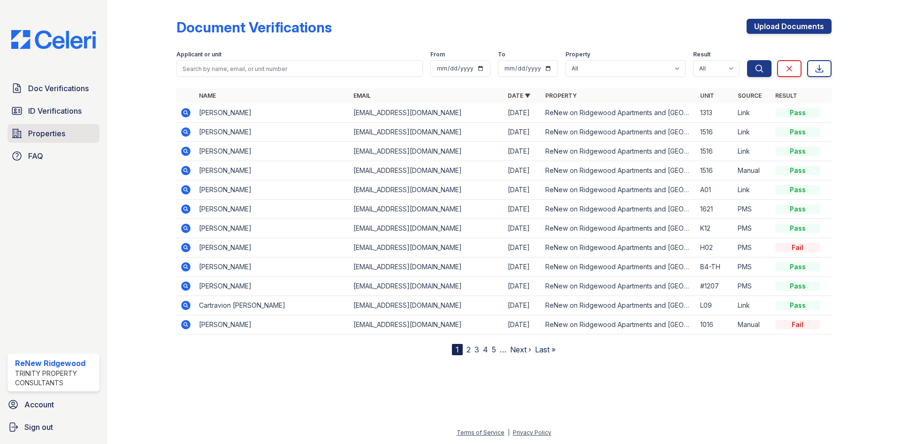  What do you see at coordinates (532, 432) in the screenshot?
I see `a: Privacy Policy` at bounding box center [532, 432].